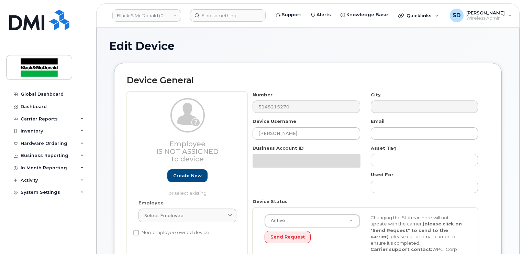 Image resolution: width=523 pixels, height=254 pixels. I want to click on a: Create new, so click(187, 175).